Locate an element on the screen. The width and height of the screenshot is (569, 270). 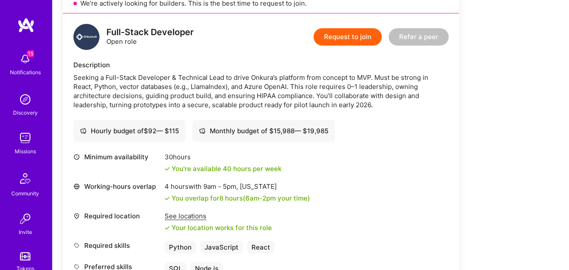
span: 9am - 5pm , is located at coordinates (221, 186).